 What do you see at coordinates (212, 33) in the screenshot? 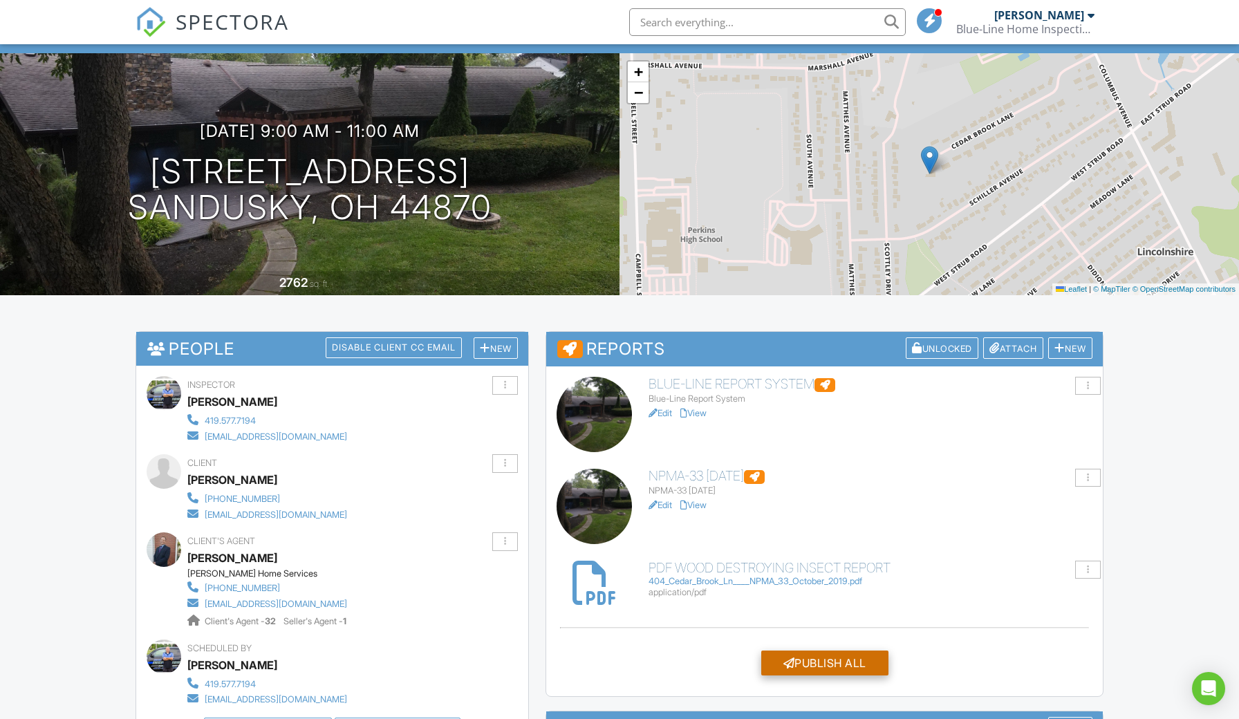
I see `a: SPECTORA` at bounding box center [212, 33].